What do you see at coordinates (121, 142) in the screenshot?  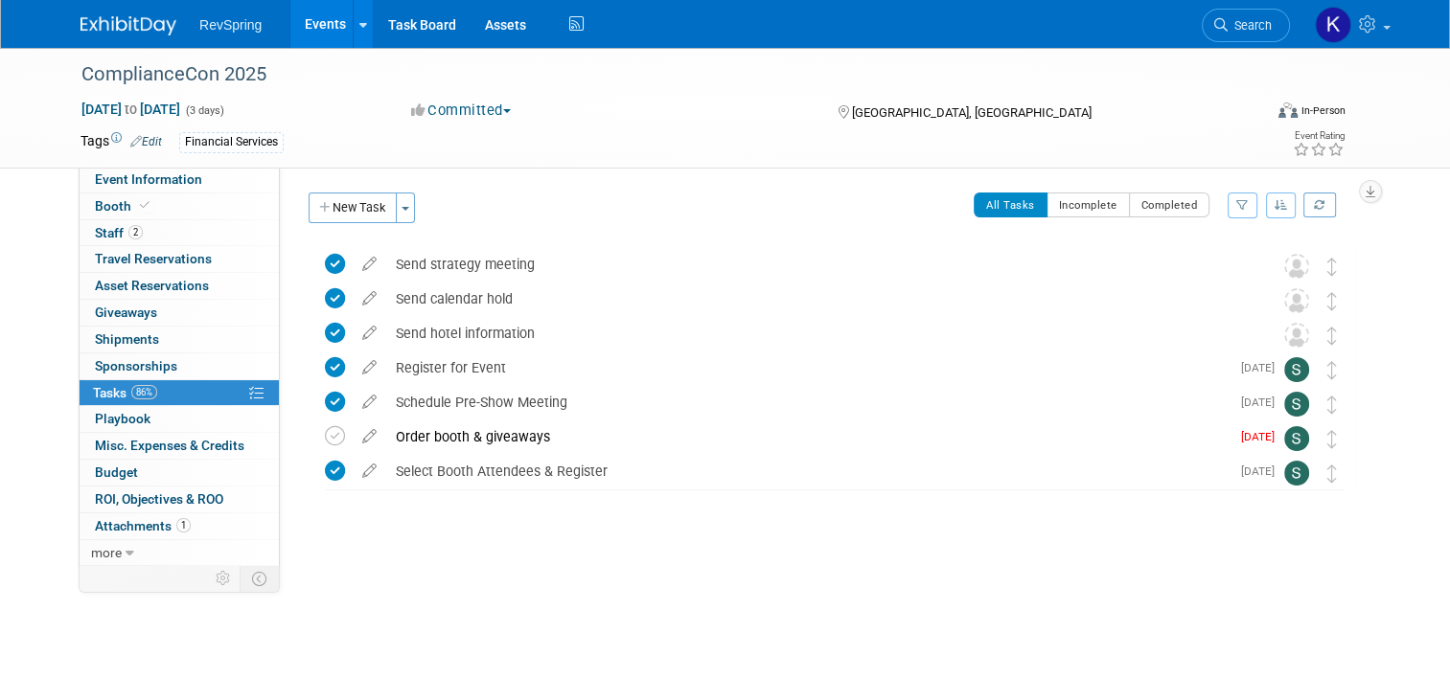 I see `td: Tags` at bounding box center [121, 142].